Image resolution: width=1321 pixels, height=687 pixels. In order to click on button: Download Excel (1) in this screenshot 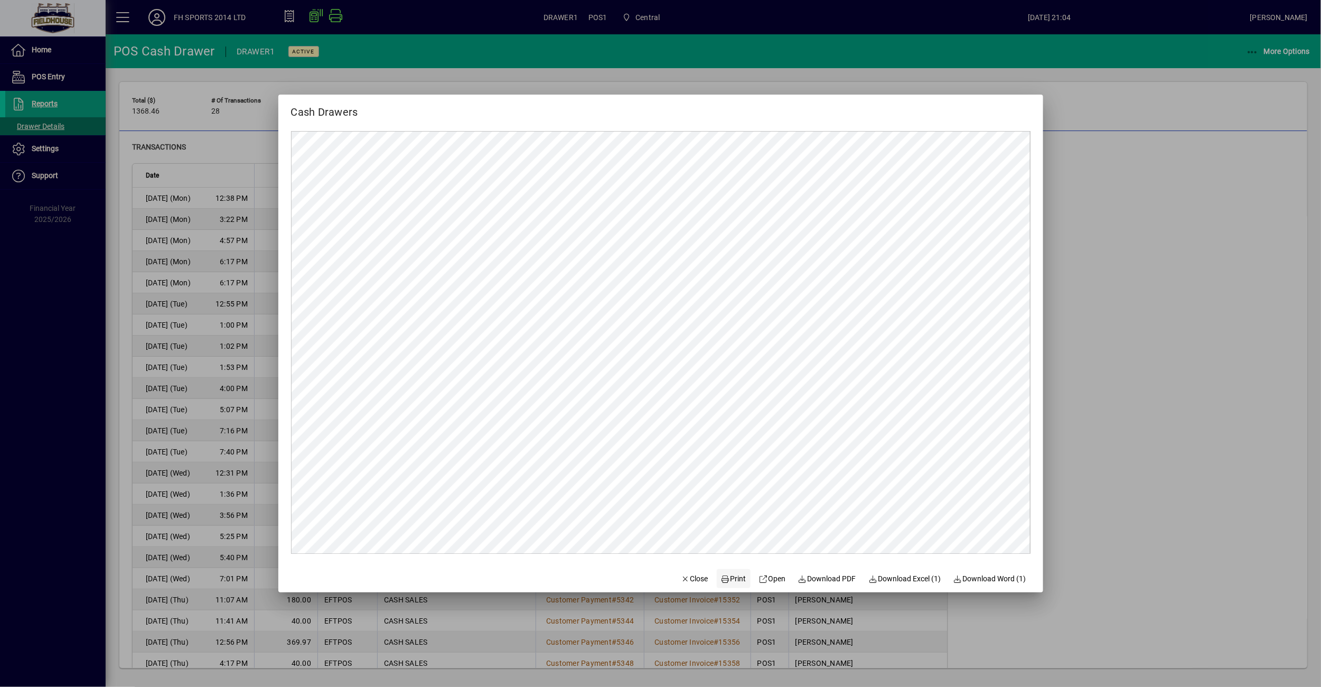, I will do `click(905, 578)`.